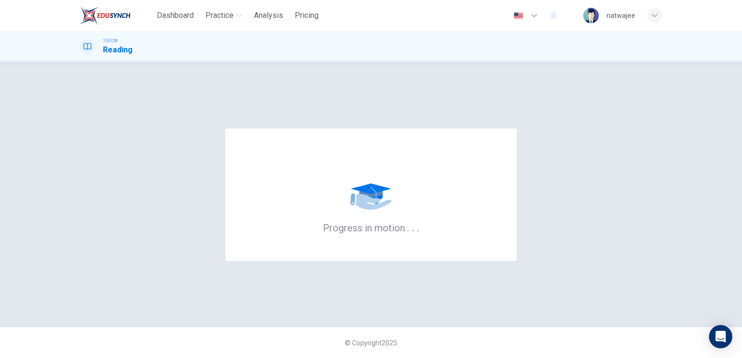 The image size is (742, 358). I want to click on span: Analysis, so click(268, 16).